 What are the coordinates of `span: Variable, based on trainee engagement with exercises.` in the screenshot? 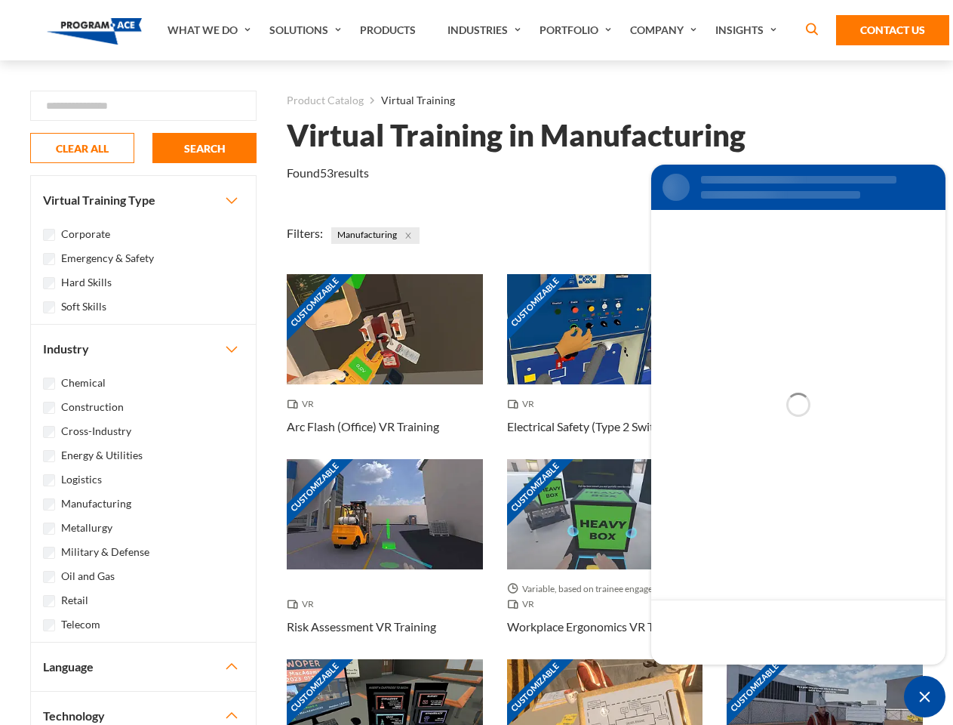 It's located at (605, 589).